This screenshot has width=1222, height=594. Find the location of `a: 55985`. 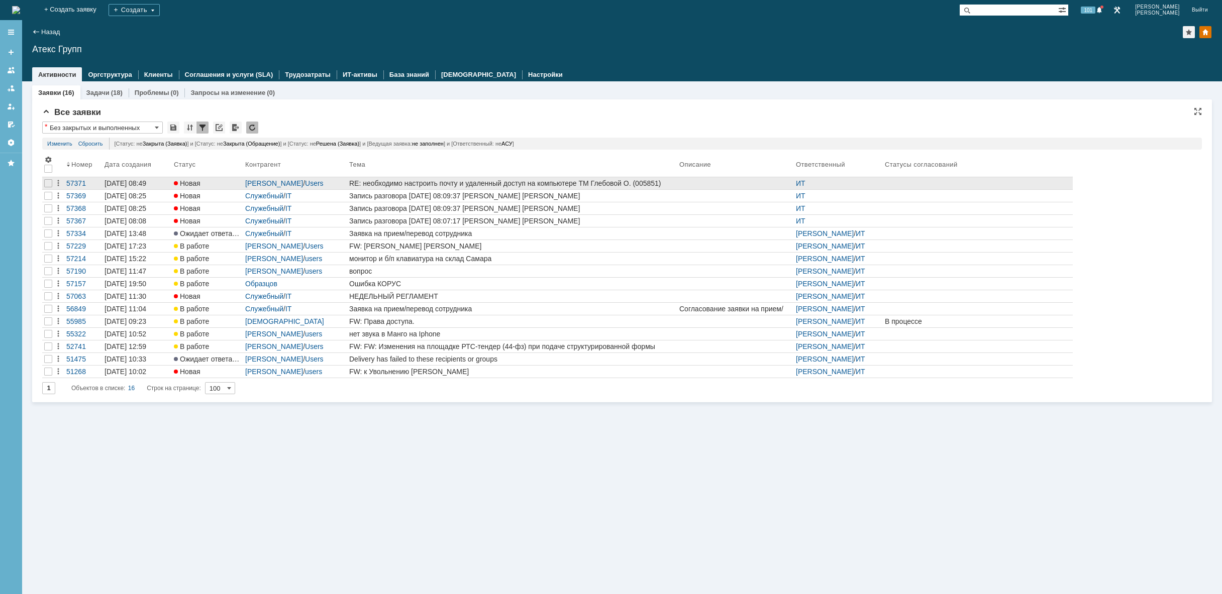

a: 55985 is located at coordinates (83, 322).